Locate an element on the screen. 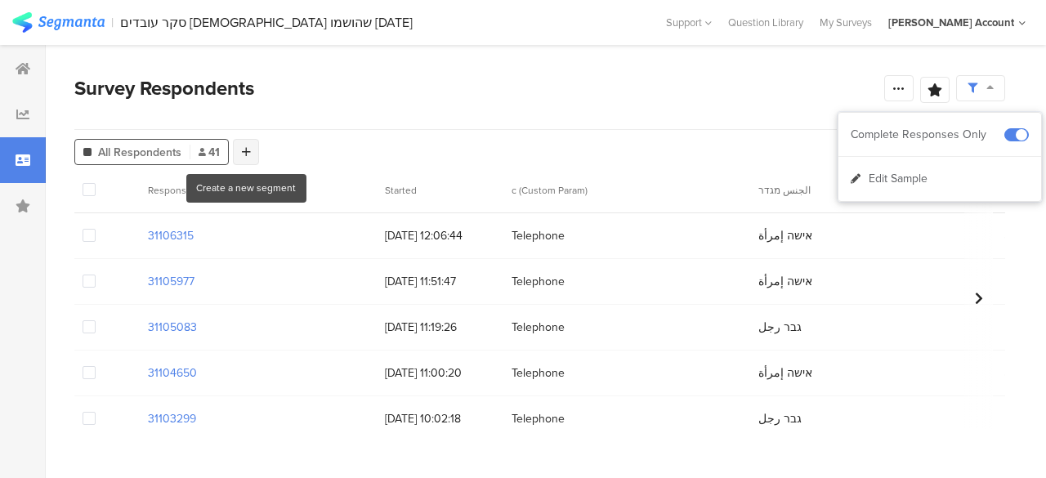 This screenshot has width=1046, height=478. section: 31105977 is located at coordinates (171, 281).